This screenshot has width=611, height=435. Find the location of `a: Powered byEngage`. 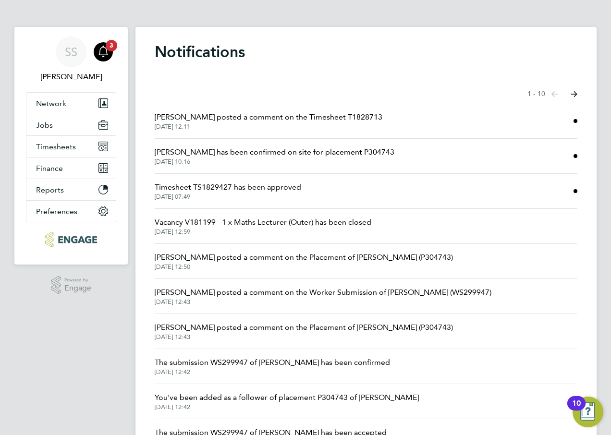

a: Powered byEngage is located at coordinates (71, 285).